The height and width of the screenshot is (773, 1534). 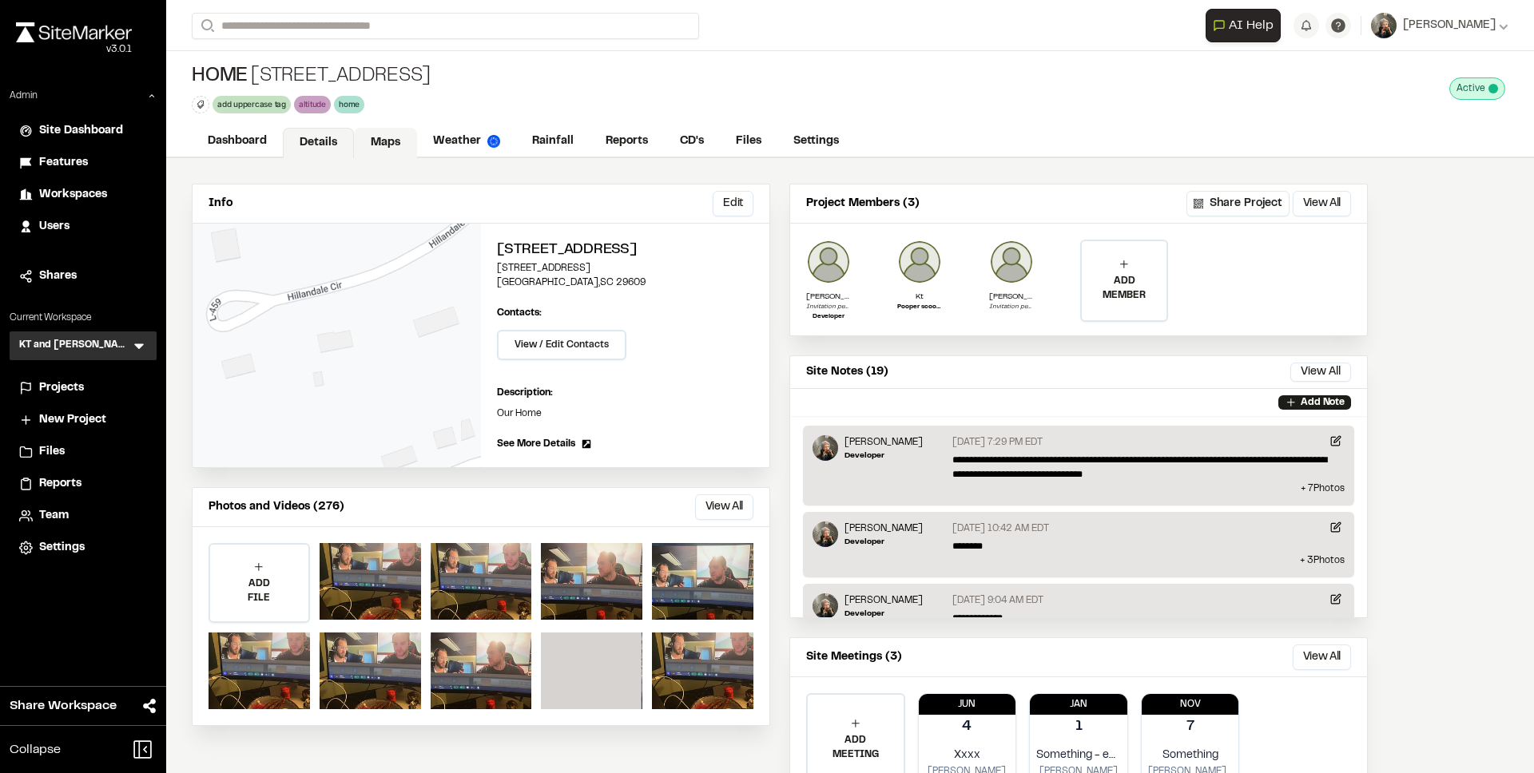 I want to click on p: Current Workspace, so click(x=83, y=318).